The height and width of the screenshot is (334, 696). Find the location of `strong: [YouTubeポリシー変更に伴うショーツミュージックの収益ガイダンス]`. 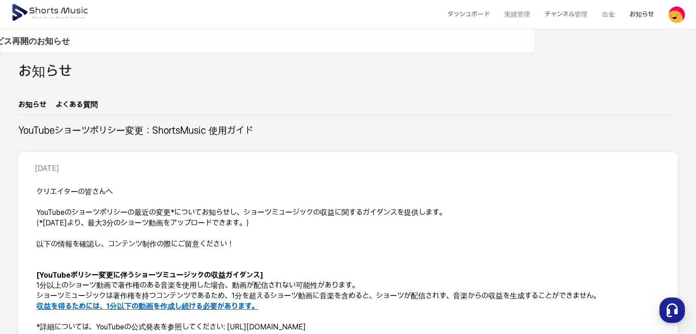

strong: [YouTubeポリシー変更に伴うショーツミュージックの収益ガイダンス] is located at coordinates (150, 275).